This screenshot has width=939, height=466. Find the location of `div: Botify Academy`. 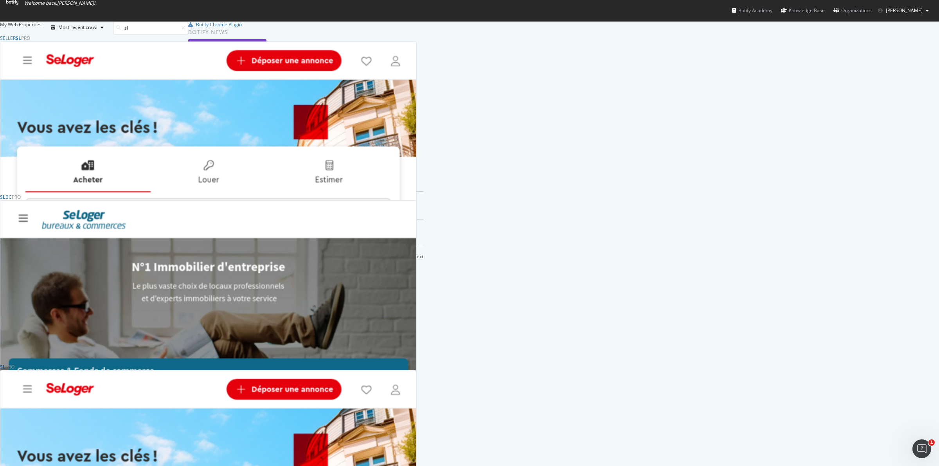

div: Botify Academy is located at coordinates (752, 11).